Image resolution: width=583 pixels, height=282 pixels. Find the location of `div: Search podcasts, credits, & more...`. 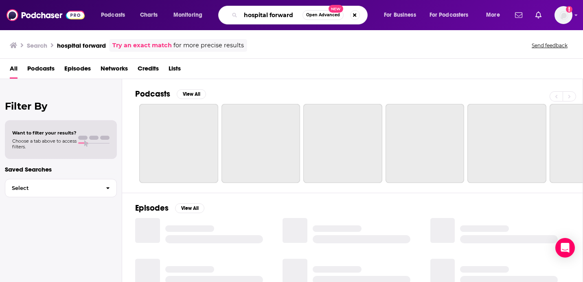

div: Search podcasts, credits, & more... is located at coordinates (300, 15).